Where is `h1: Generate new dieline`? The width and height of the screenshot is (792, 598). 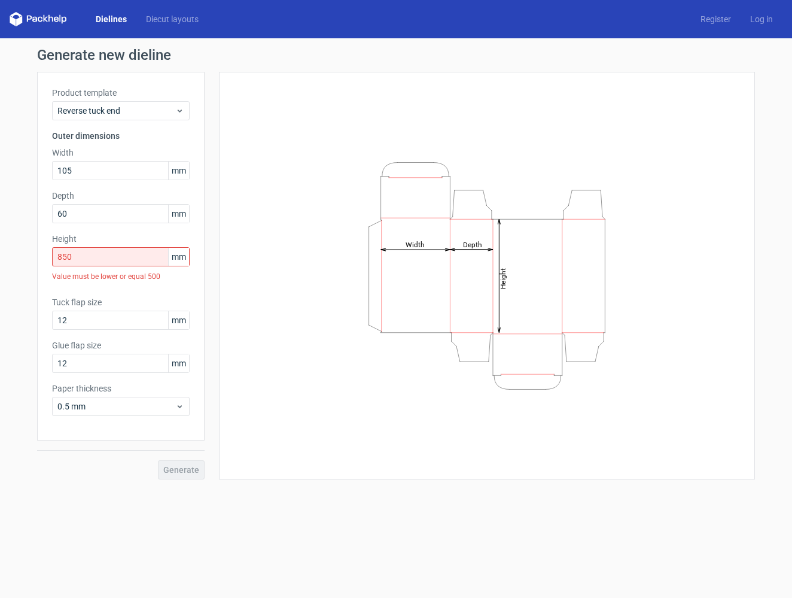
h1: Generate new dieline is located at coordinates (396, 55).